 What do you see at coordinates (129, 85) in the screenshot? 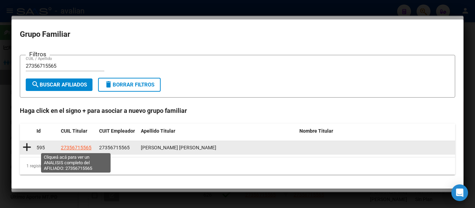
I see `span: Borrar Filtros` at bounding box center [129, 85].